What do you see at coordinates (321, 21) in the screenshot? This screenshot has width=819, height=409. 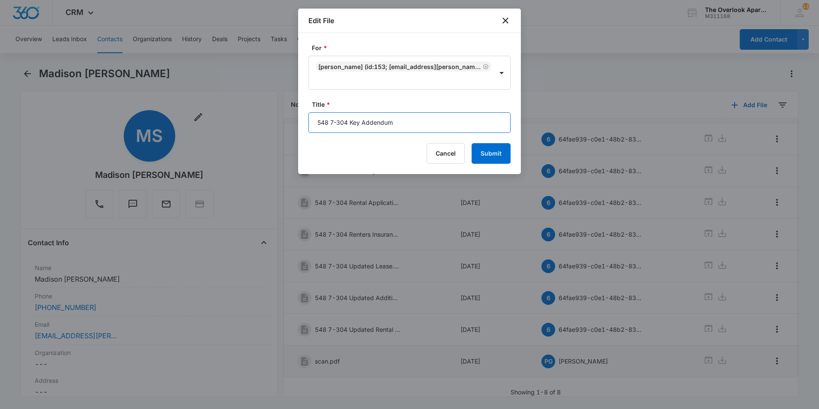 I see `h1: Edit File` at bounding box center [321, 21].